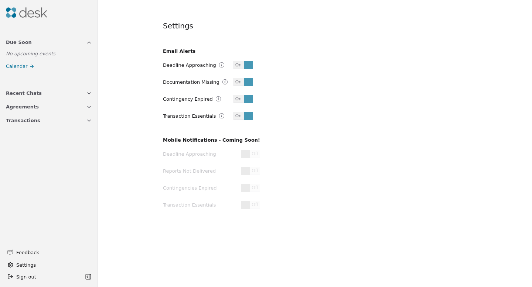 This screenshot has height=287, width=532. Describe the element at coordinates (24, 93) in the screenshot. I see `span: Recent Chats` at that location.